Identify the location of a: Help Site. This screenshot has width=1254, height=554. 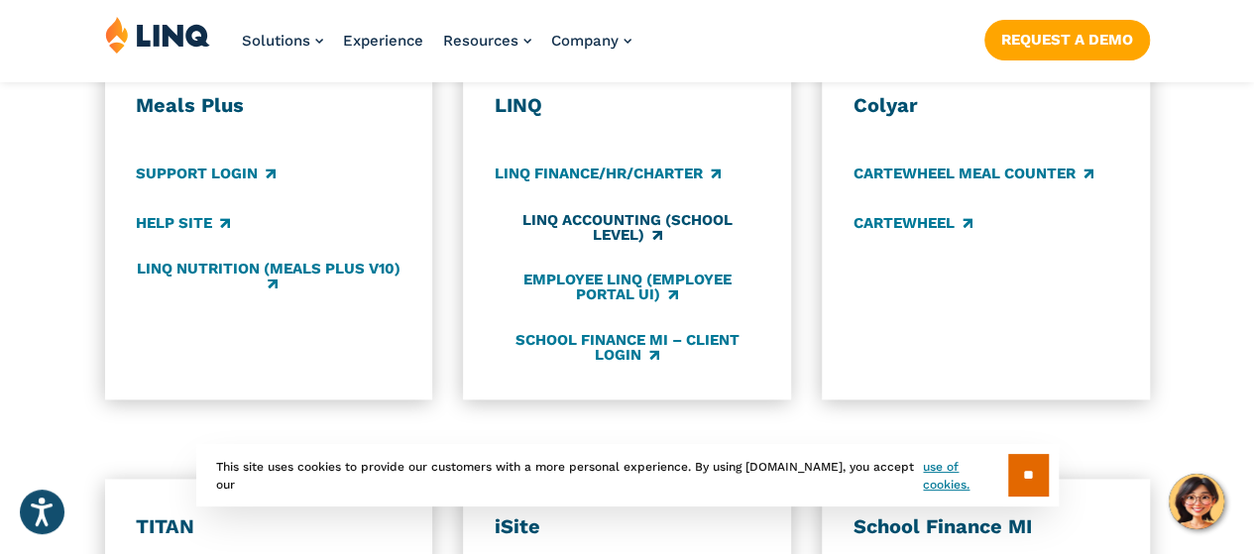
(182, 223).